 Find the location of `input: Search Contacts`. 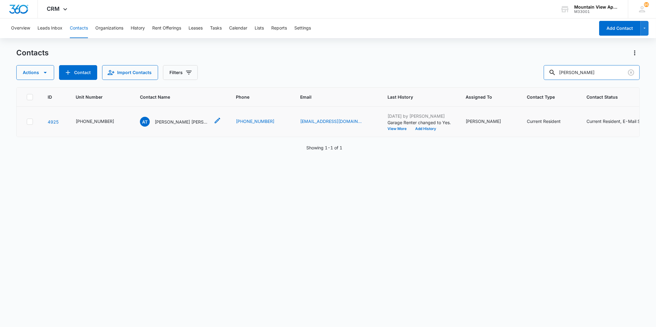

input: Search Contacts is located at coordinates (591, 73).